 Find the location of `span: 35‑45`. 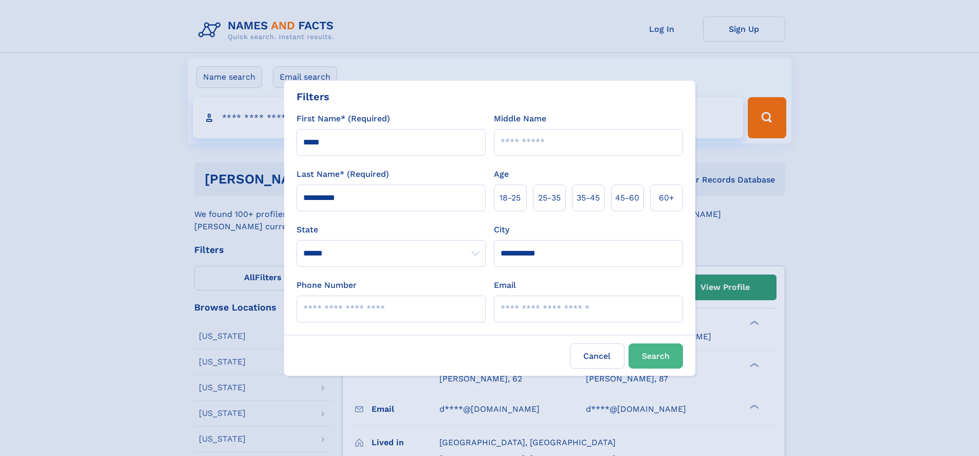

span: 35‑45 is located at coordinates (588, 198).